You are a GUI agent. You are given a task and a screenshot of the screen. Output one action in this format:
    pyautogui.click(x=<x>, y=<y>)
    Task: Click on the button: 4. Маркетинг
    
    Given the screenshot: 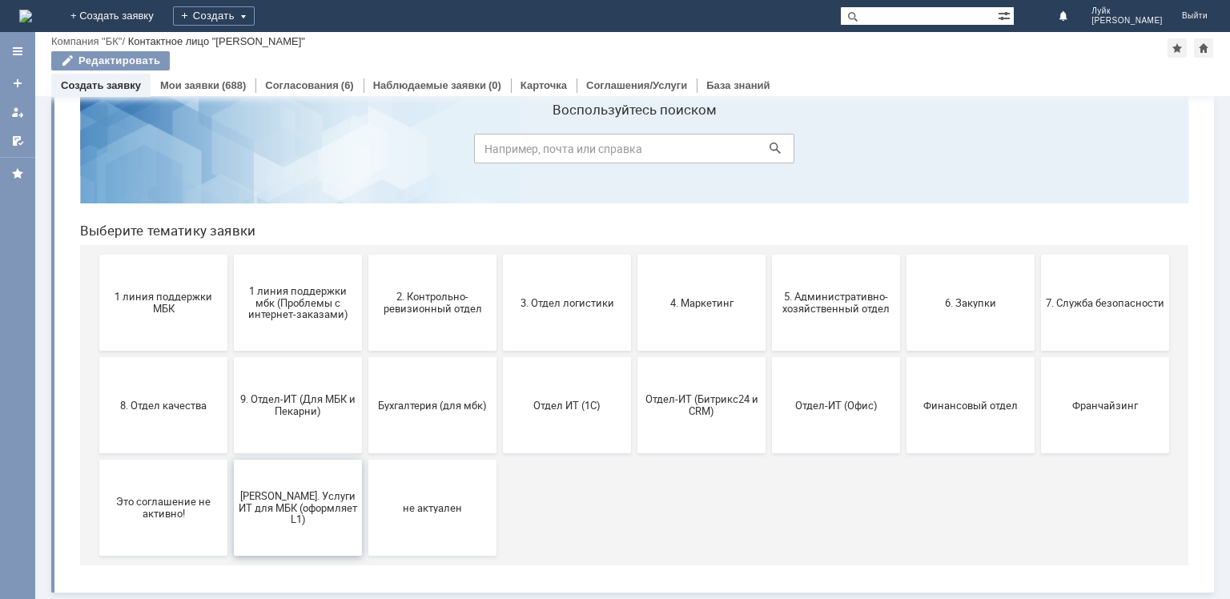 What is the action you would take?
    pyautogui.click(x=634, y=240)
    